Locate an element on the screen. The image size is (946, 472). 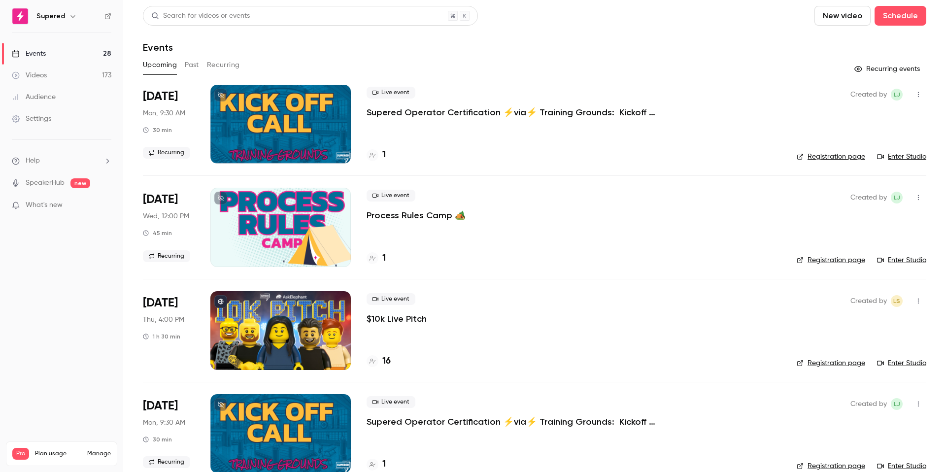
button: Upcoming is located at coordinates (160, 65).